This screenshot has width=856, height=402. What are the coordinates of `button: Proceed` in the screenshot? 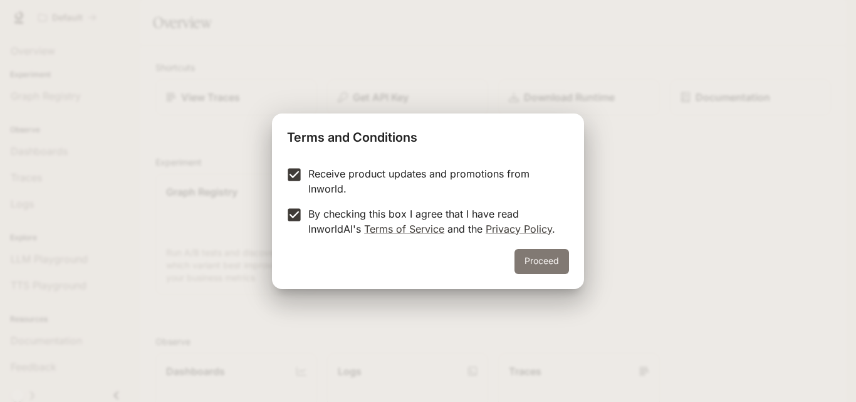 It's located at (541, 261).